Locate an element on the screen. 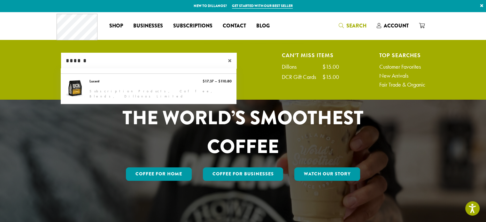 Image resolution: width=486 pixels, height=222 pixels. h4: Can't Miss Items is located at coordinates (310, 55).